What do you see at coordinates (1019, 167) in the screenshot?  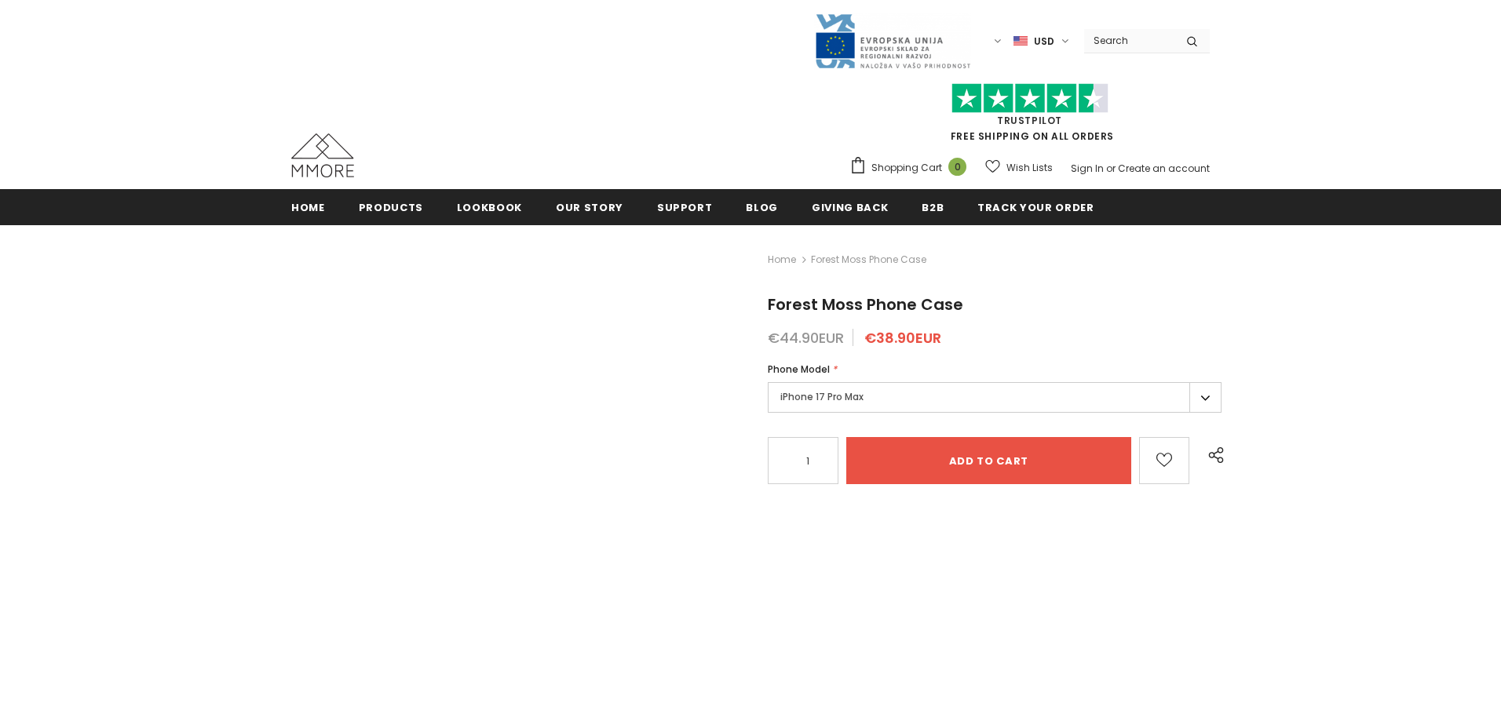 I see `a: Wish Lists` at bounding box center [1019, 167].